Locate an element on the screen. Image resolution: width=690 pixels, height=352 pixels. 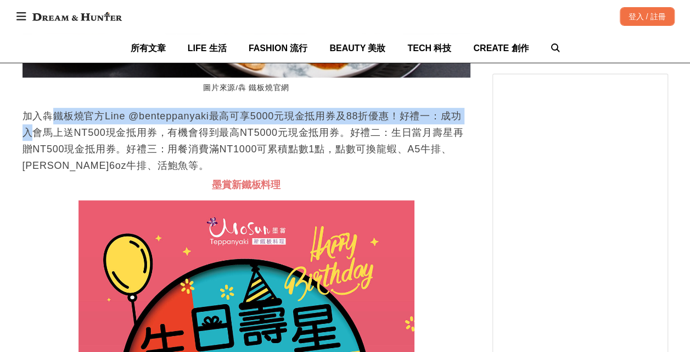
a: CREATE 創作 is located at coordinates (501, 48).